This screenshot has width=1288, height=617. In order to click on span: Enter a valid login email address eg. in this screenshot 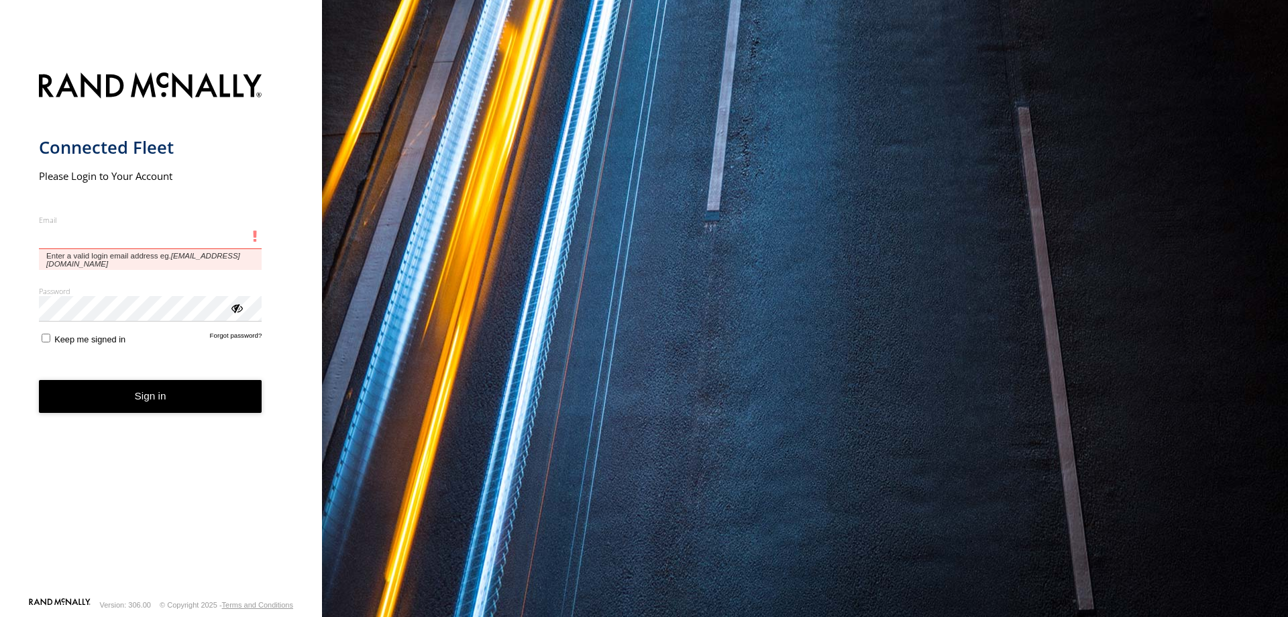, I will do `click(150, 259)`.